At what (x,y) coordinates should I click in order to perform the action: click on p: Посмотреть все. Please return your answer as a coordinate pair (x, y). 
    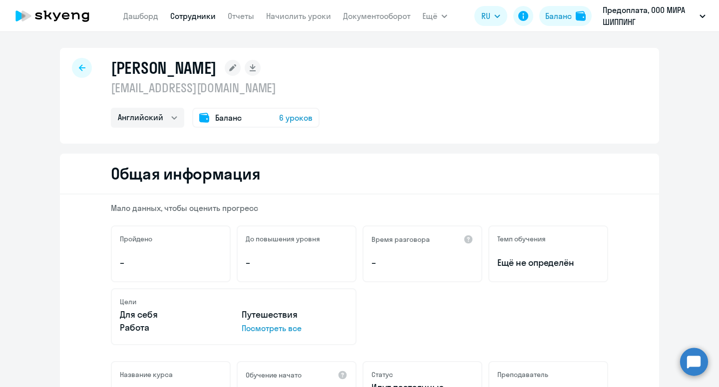
    Looking at the image, I should click on (294, 328).